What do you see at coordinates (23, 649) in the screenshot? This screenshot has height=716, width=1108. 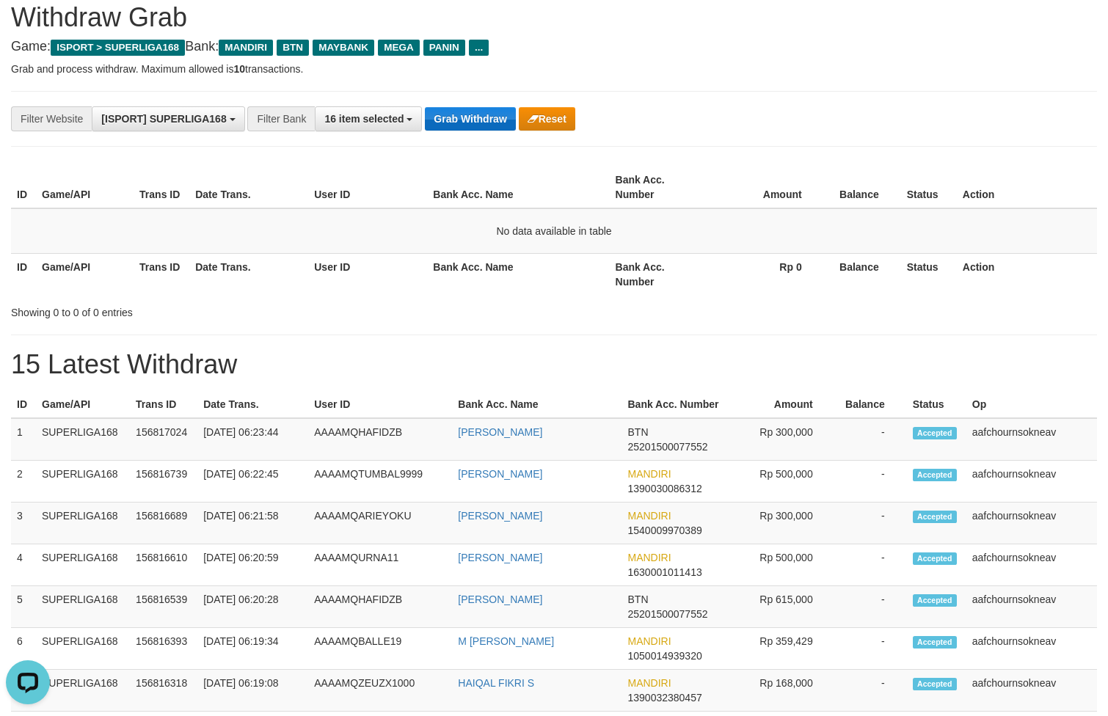 I see `td: 6` at bounding box center [23, 649].